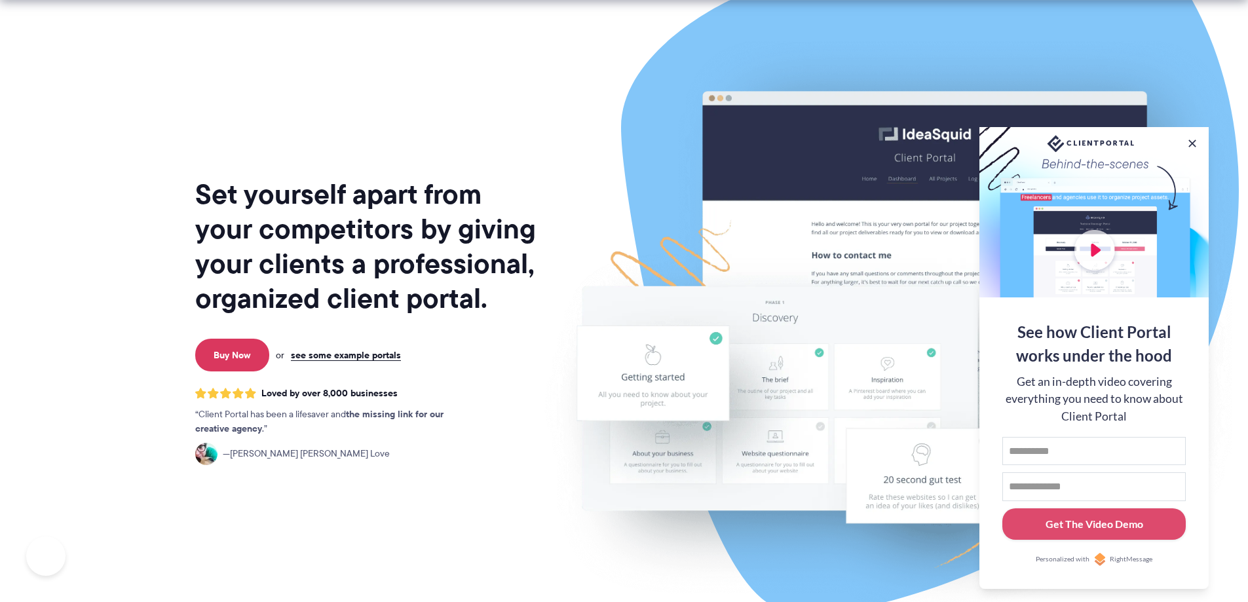  I want to click on div: Get The Video Demo, so click(1094, 524).